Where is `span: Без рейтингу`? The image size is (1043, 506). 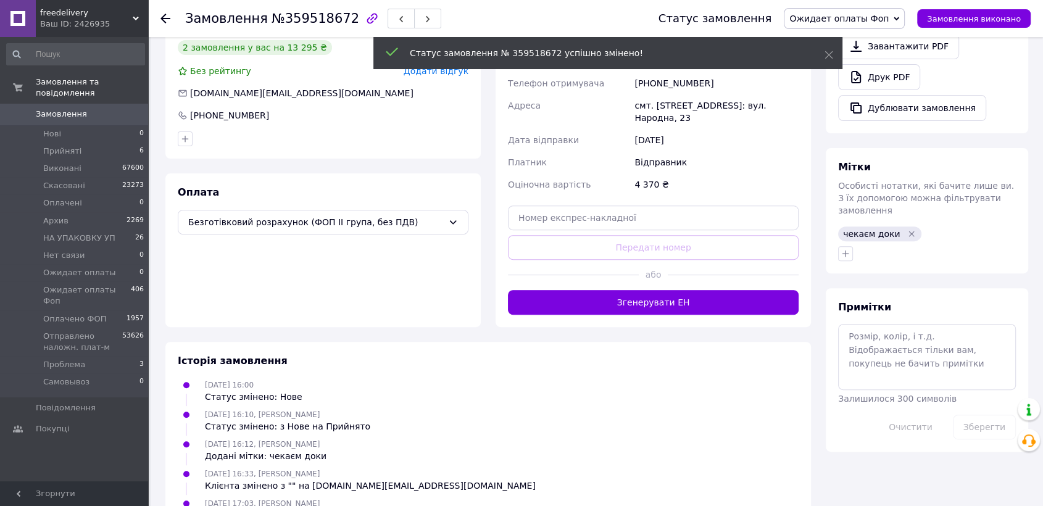 span: Без рейтингу is located at coordinates (220, 71).